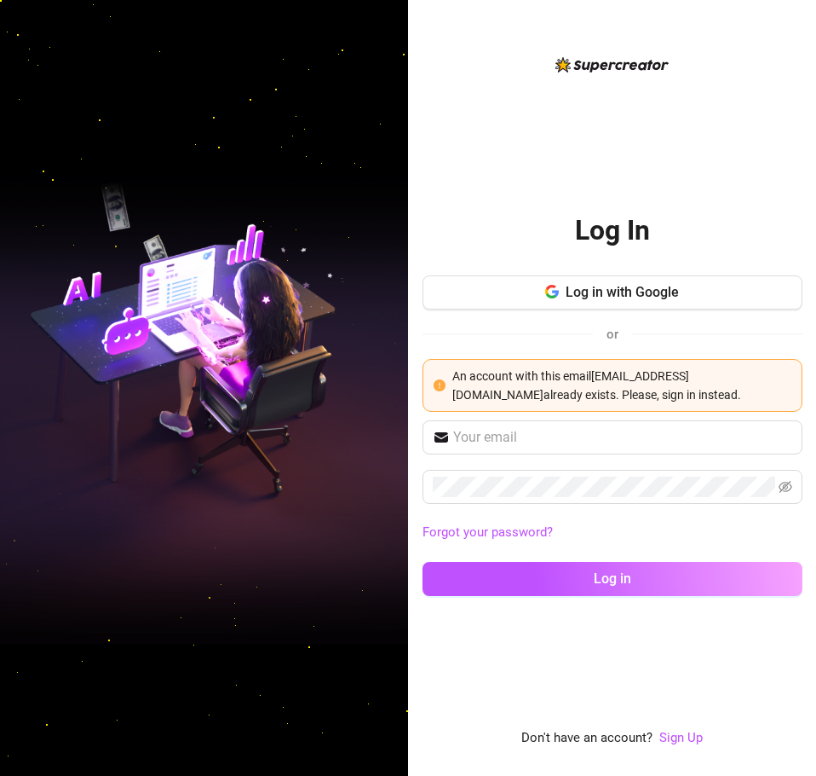 Image resolution: width=816 pixels, height=776 pixels. Describe the element at coordinates (613, 579) in the screenshot. I see `button: Log in` at that location.